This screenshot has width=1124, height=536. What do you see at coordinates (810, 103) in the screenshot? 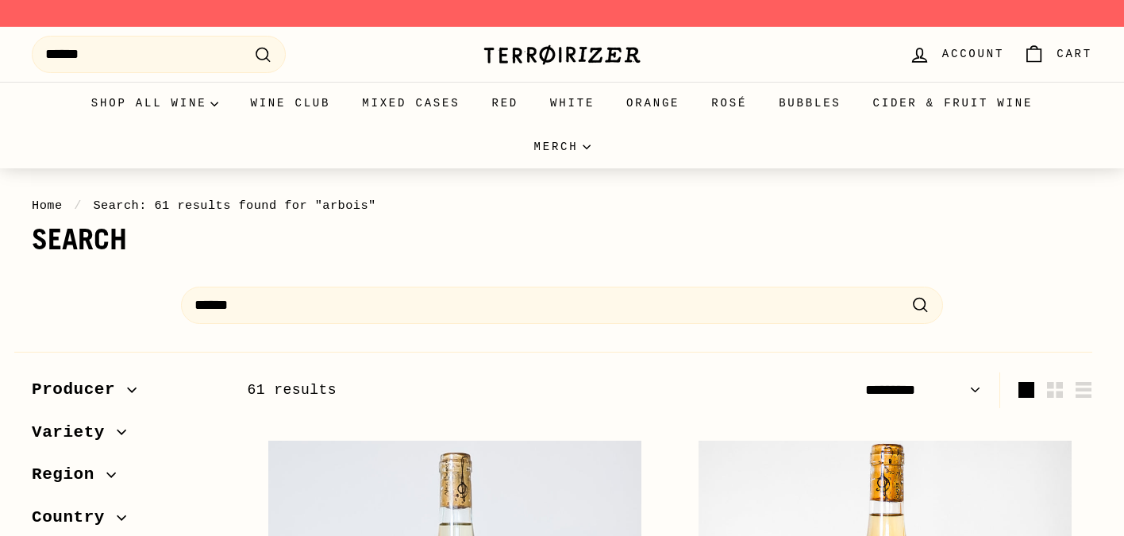
I see `a: Bubbles` at bounding box center [810, 103].